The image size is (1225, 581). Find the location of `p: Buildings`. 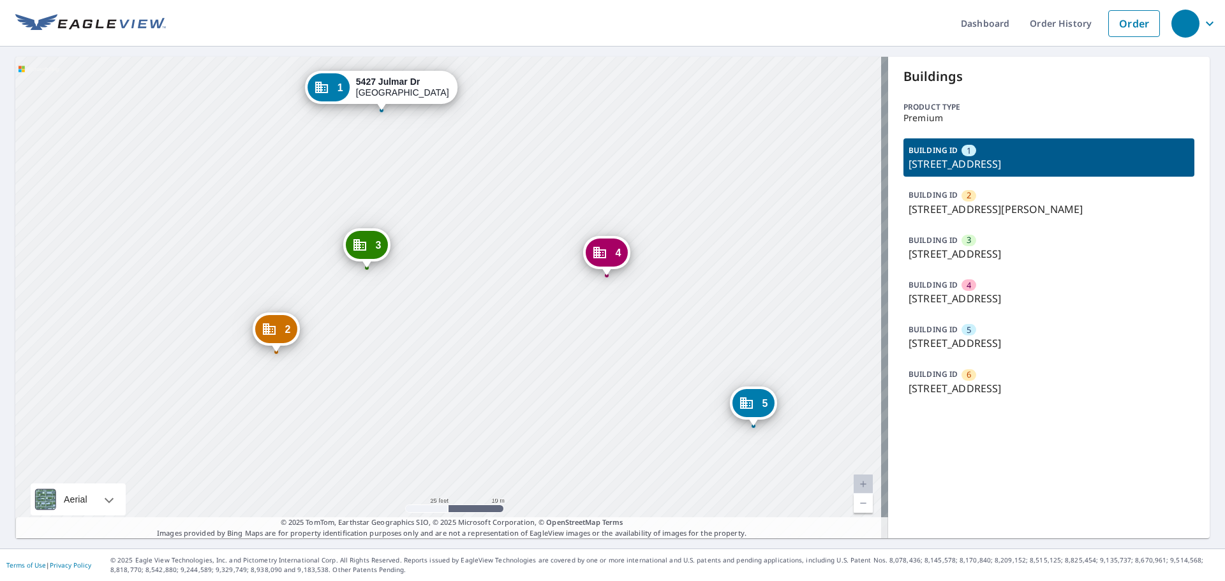

p: Buildings is located at coordinates (1049, 77).